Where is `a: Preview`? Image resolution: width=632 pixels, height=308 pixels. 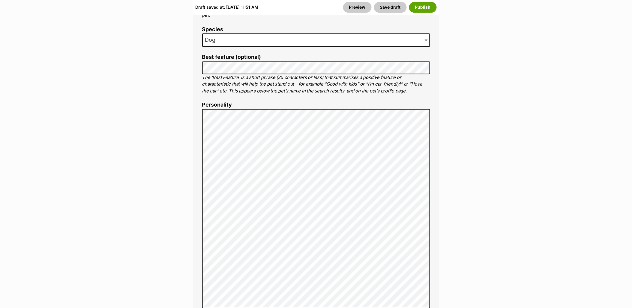
a: Preview is located at coordinates (357, 8).